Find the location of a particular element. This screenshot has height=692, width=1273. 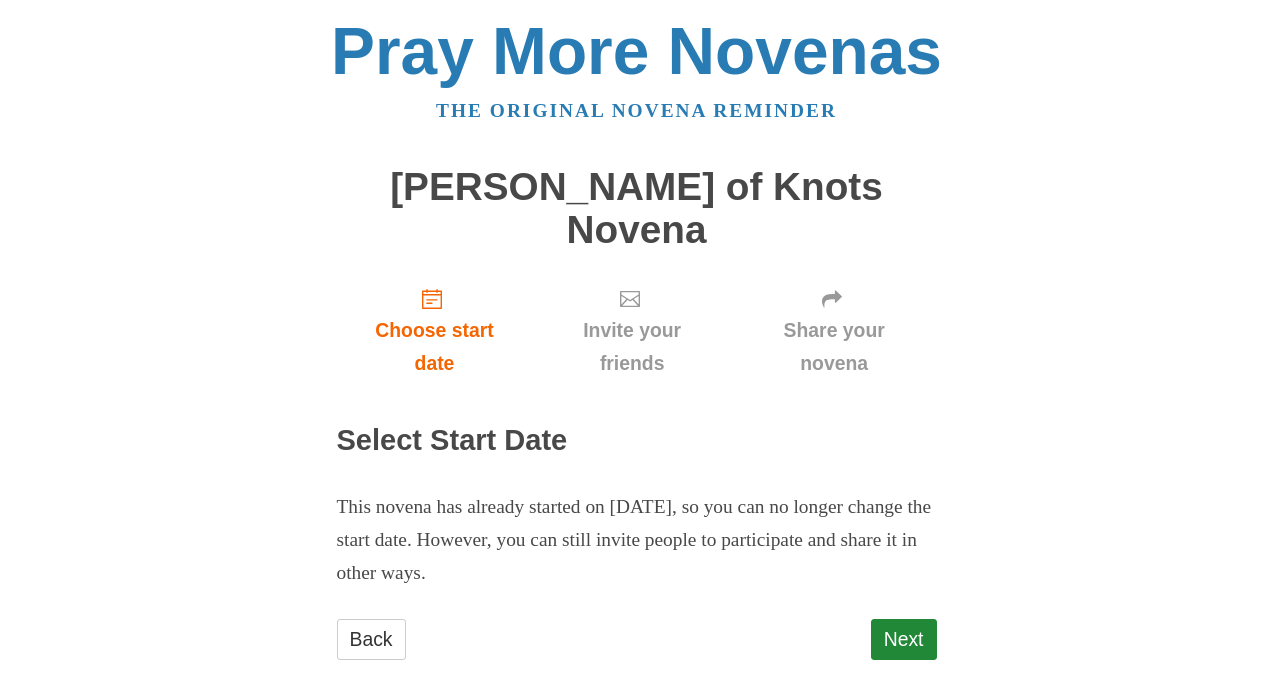

span: Invite your friends is located at coordinates (631, 347).